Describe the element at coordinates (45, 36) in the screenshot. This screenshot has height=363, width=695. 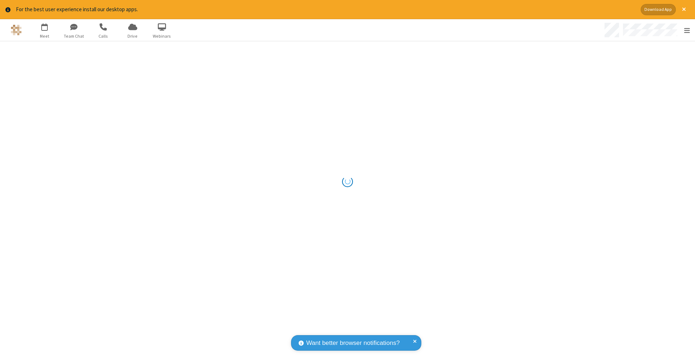
I see `span: Meet` at that location.